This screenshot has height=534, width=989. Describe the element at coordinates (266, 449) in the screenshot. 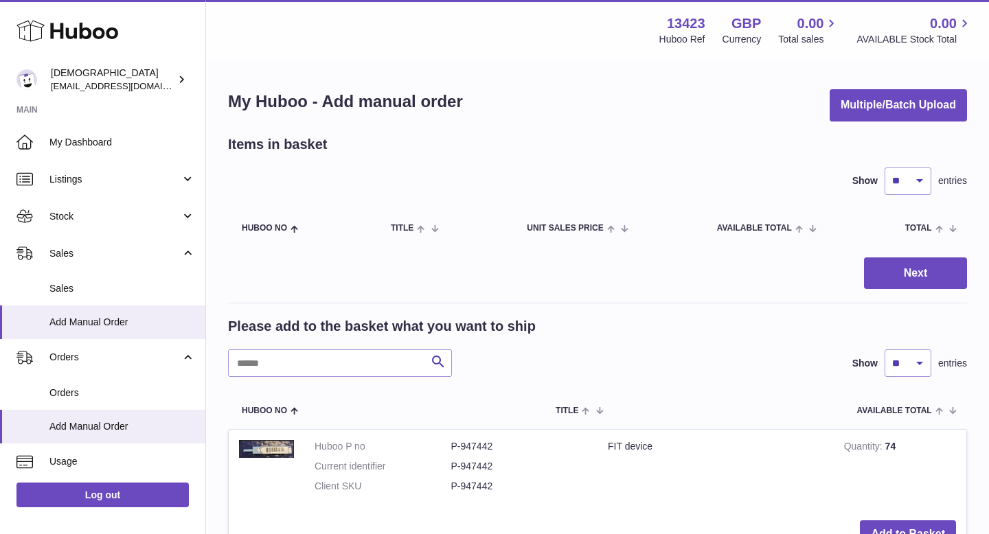

I see `img: FIT device` at that location.